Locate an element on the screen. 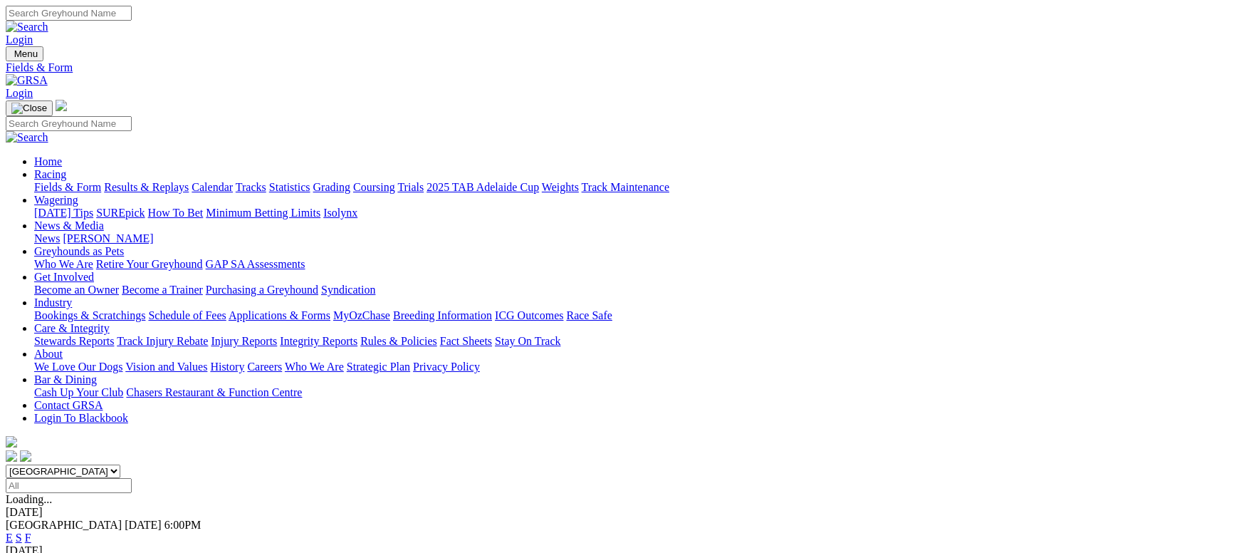 This screenshot has height=553, width=1251. a: Weights is located at coordinates (560, 187).